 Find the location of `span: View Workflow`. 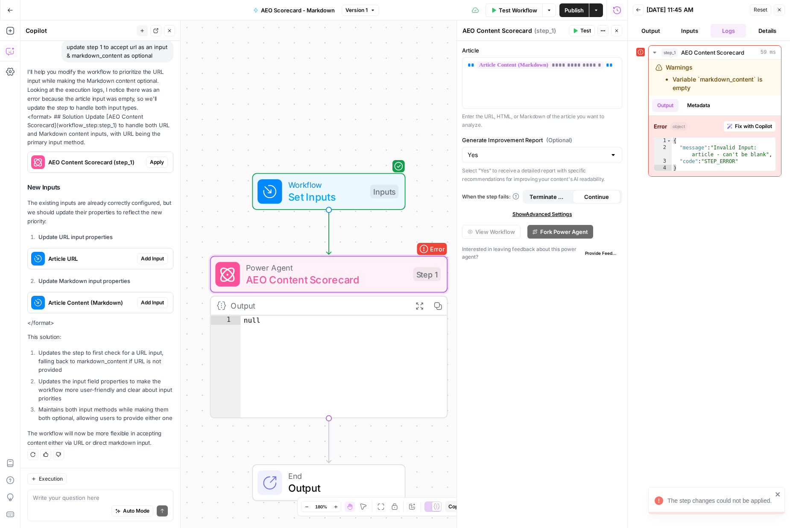

span: View Workflow is located at coordinates (495, 232).